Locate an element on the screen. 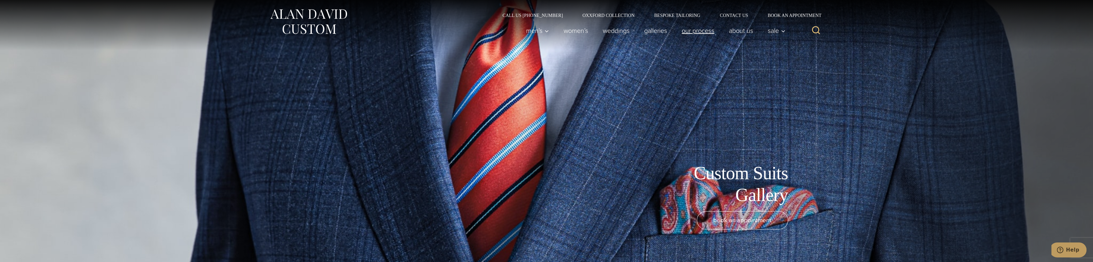 The height and width of the screenshot is (262, 1093). a: Bespoke Tailoring is located at coordinates (677, 15).